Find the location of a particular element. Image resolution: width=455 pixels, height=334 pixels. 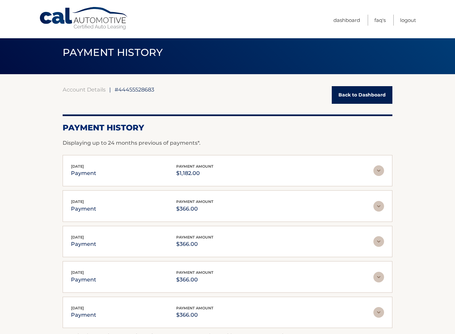

span: PAYMENT HISTORY is located at coordinates (113, 52).